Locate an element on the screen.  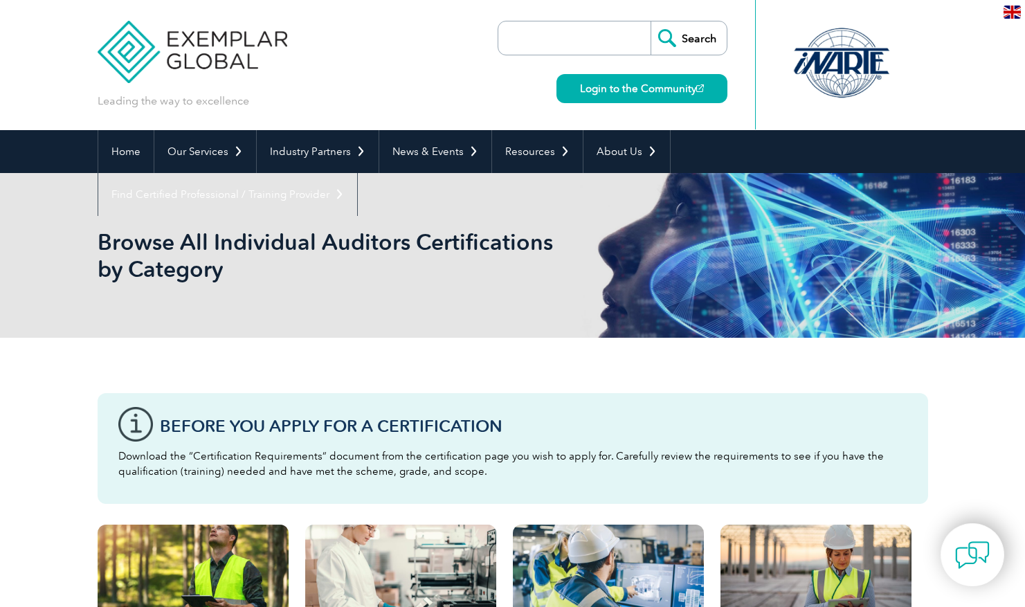
img: en is located at coordinates (1011, 12).